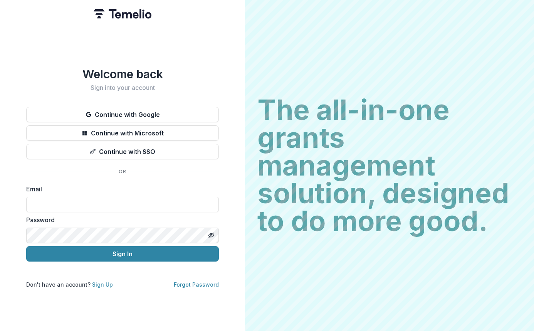 This screenshot has width=534, height=331. I want to click on button: Toggle password visibility, so click(211, 235).